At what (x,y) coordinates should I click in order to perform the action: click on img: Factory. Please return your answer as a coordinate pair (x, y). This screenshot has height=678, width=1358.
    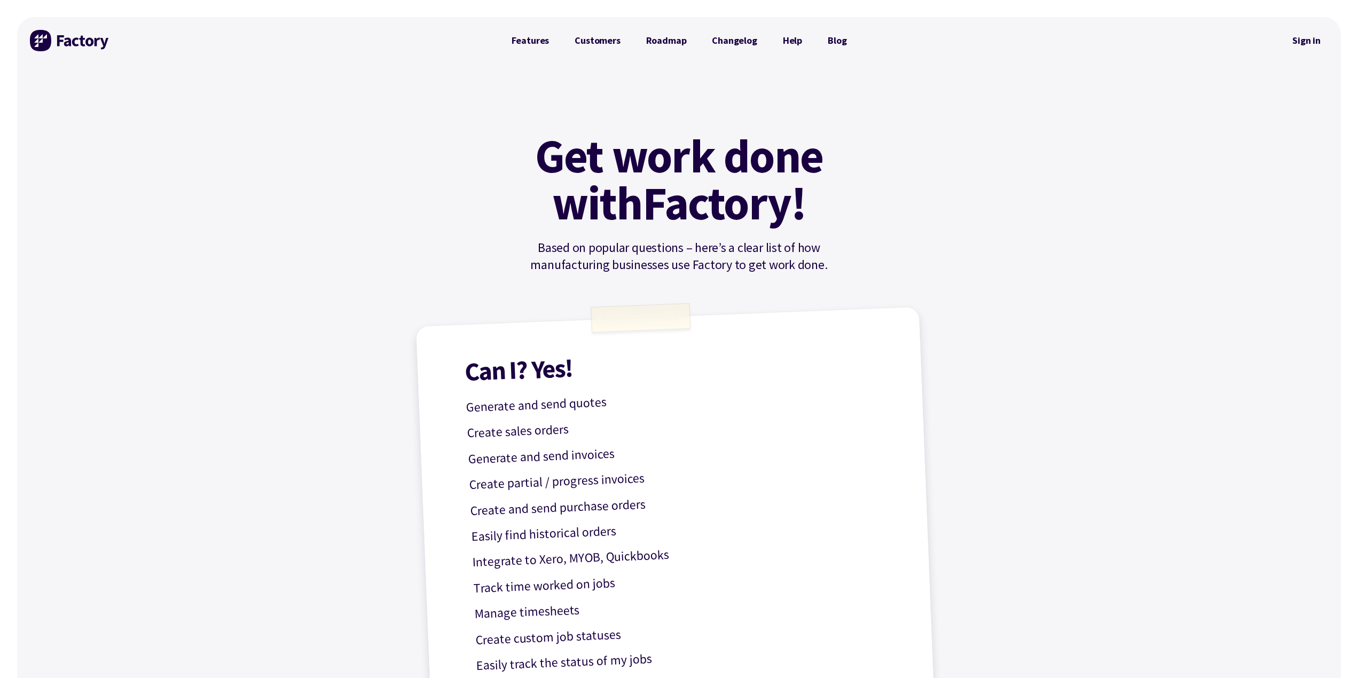
    Looking at the image, I should click on (70, 41).